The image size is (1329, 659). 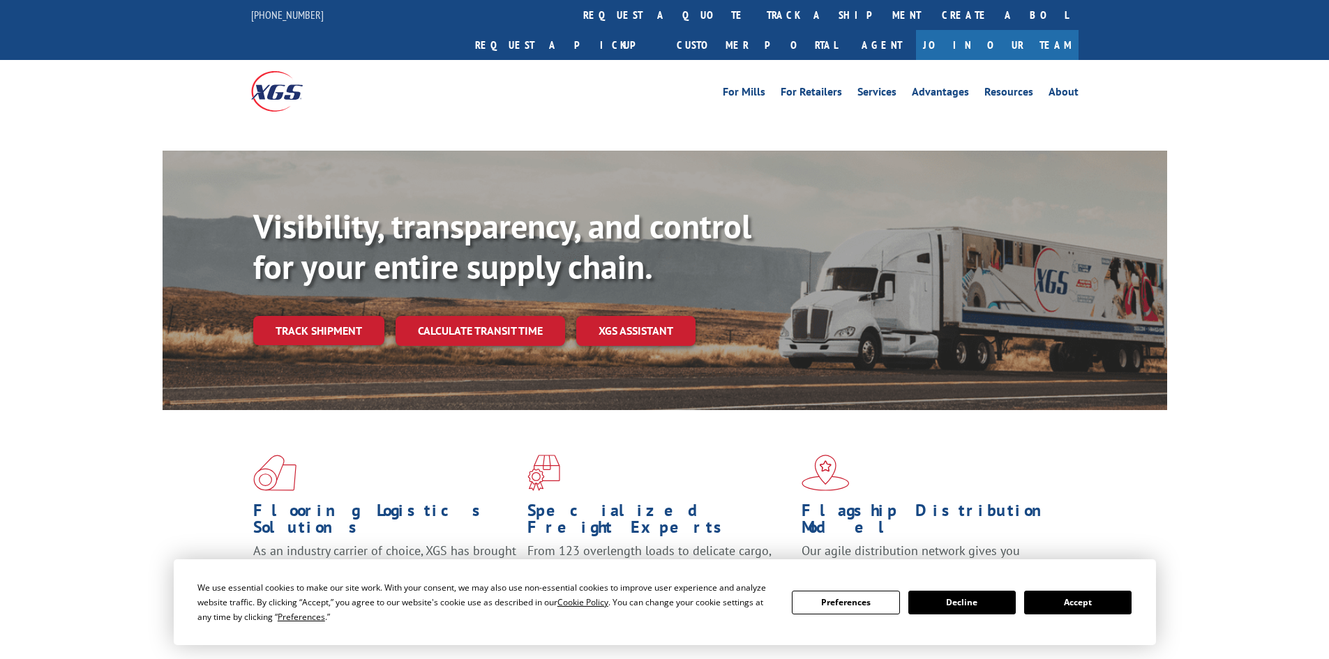 What do you see at coordinates (319, 331) in the screenshot?
I see `a: Track shipment` at bounding box center [319, 331].